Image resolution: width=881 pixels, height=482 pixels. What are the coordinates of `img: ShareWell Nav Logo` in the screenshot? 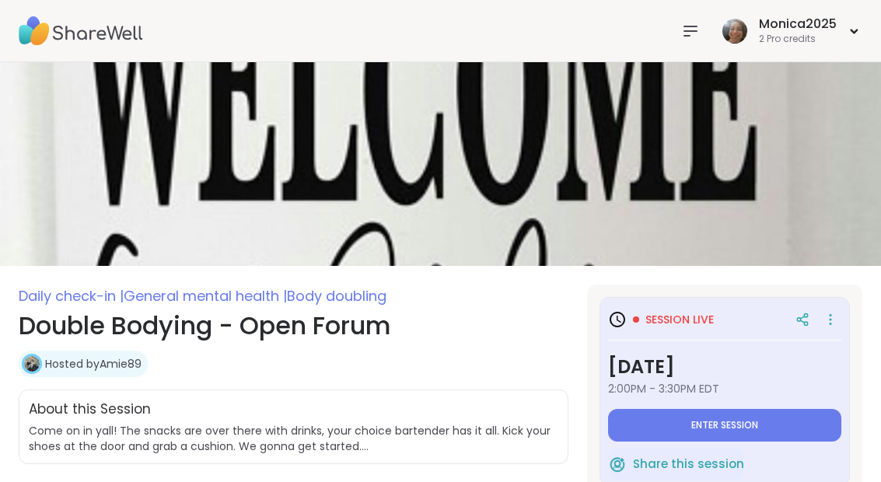 It's located at (81, 31).